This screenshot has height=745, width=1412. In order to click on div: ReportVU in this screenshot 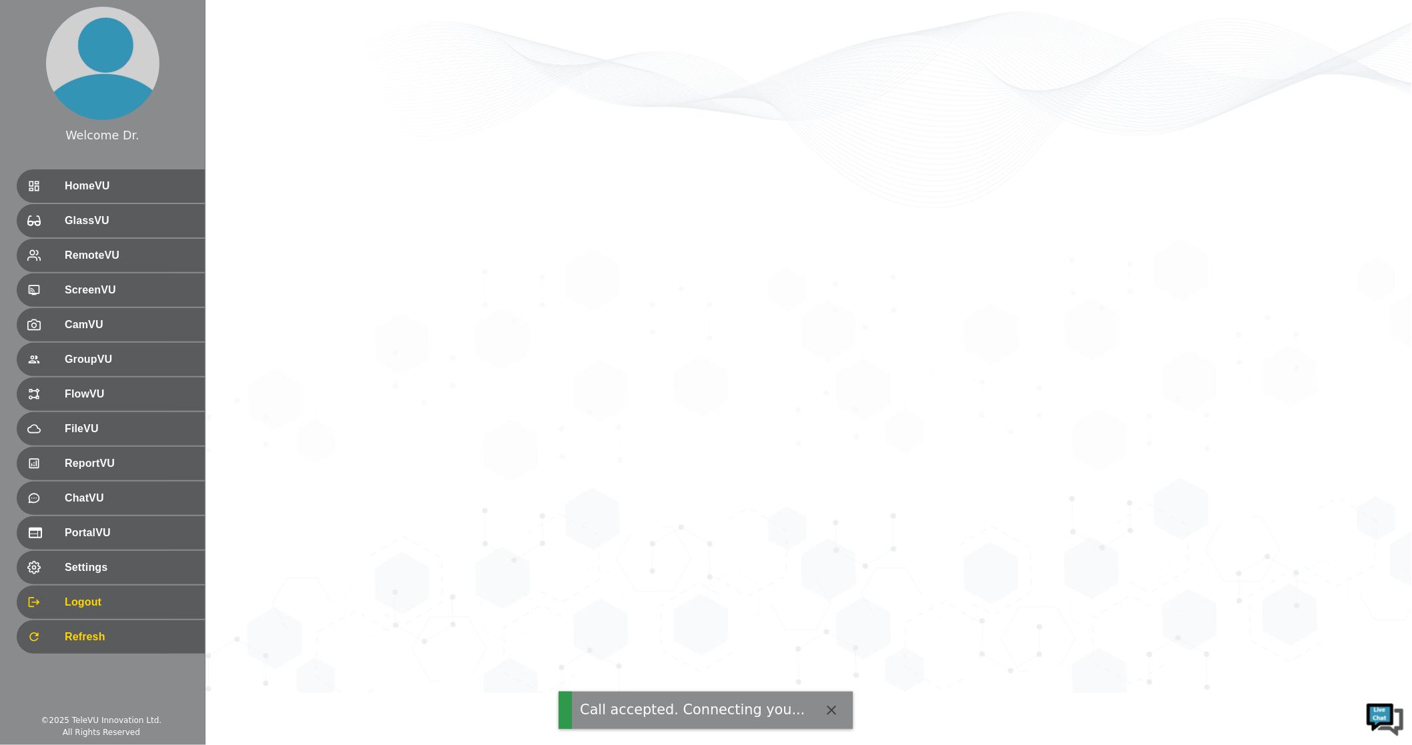, I will do `click(111, 464)`.